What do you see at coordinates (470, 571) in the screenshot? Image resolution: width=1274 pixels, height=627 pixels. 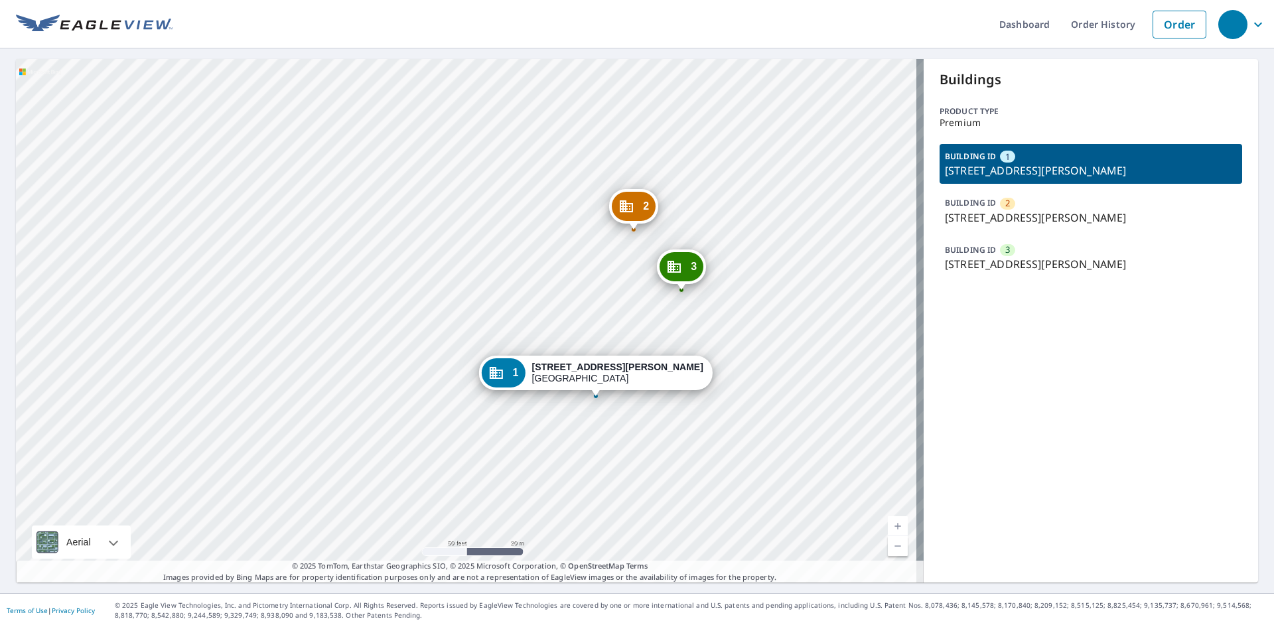 I see `p: Images provided by Bing Maps are for property identification purposes only and are not a represen...` at bounding box center [470, 571].